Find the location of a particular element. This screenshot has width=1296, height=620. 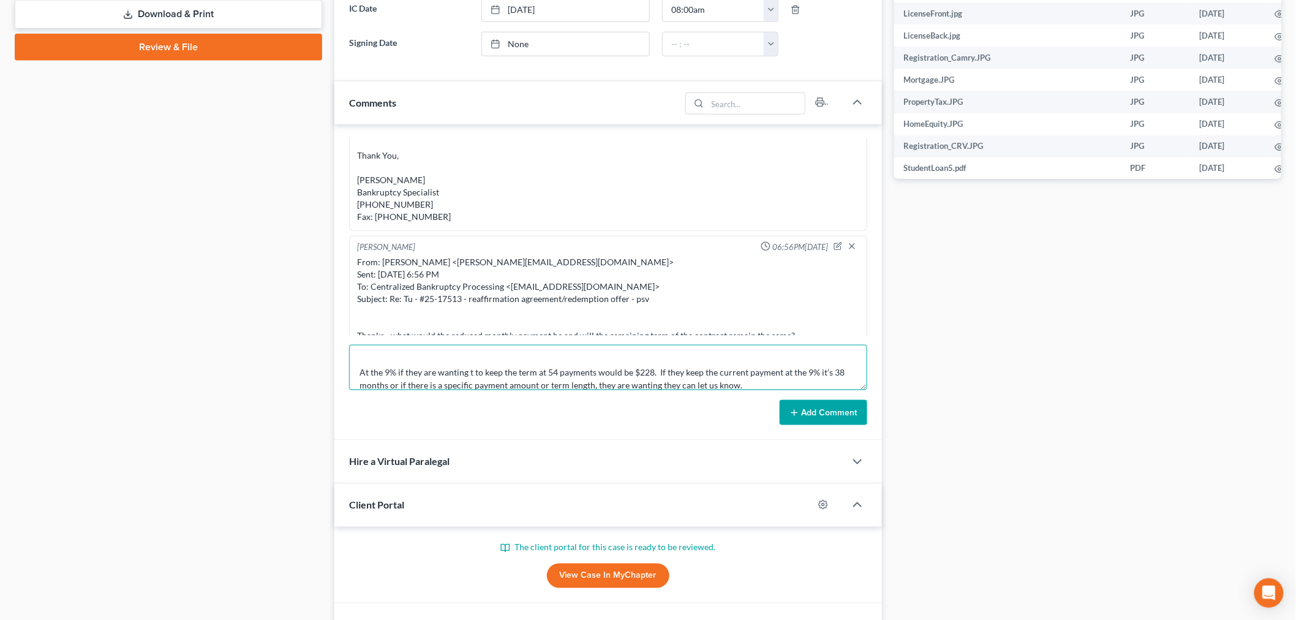

td: HomeEquity.JPG is located at coordinates (1007, 124).